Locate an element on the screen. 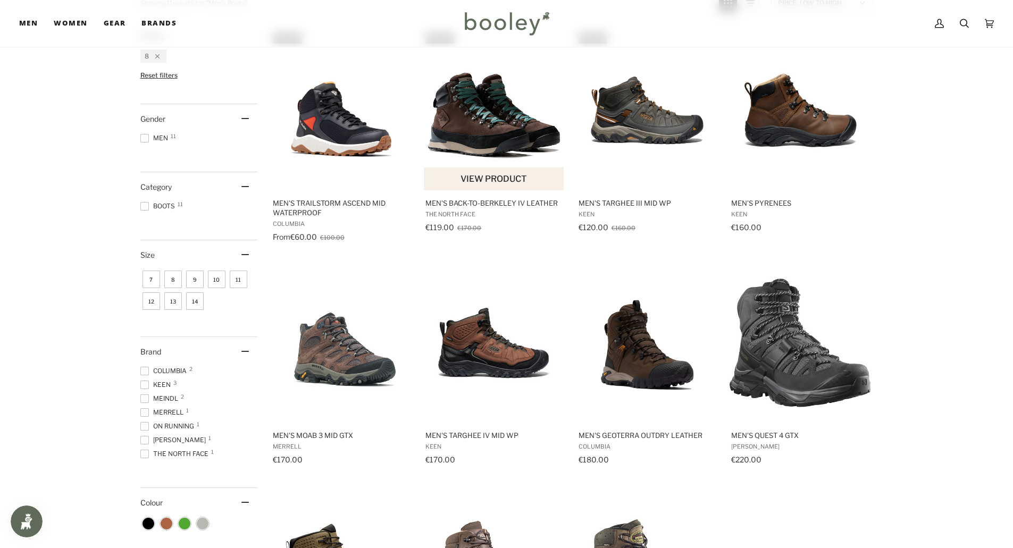  span: Colour: Brown is located at coordinates (166, 524).